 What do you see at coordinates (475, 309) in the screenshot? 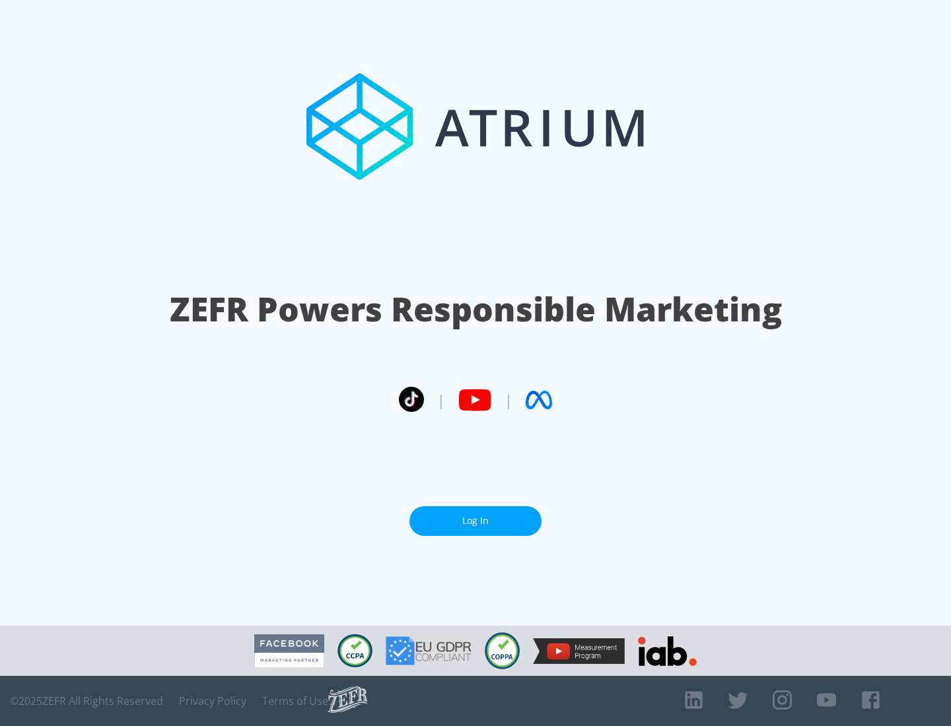
I see `h1: ZEFR Powers Responsible Marketing` at bounding box center [475, 309].